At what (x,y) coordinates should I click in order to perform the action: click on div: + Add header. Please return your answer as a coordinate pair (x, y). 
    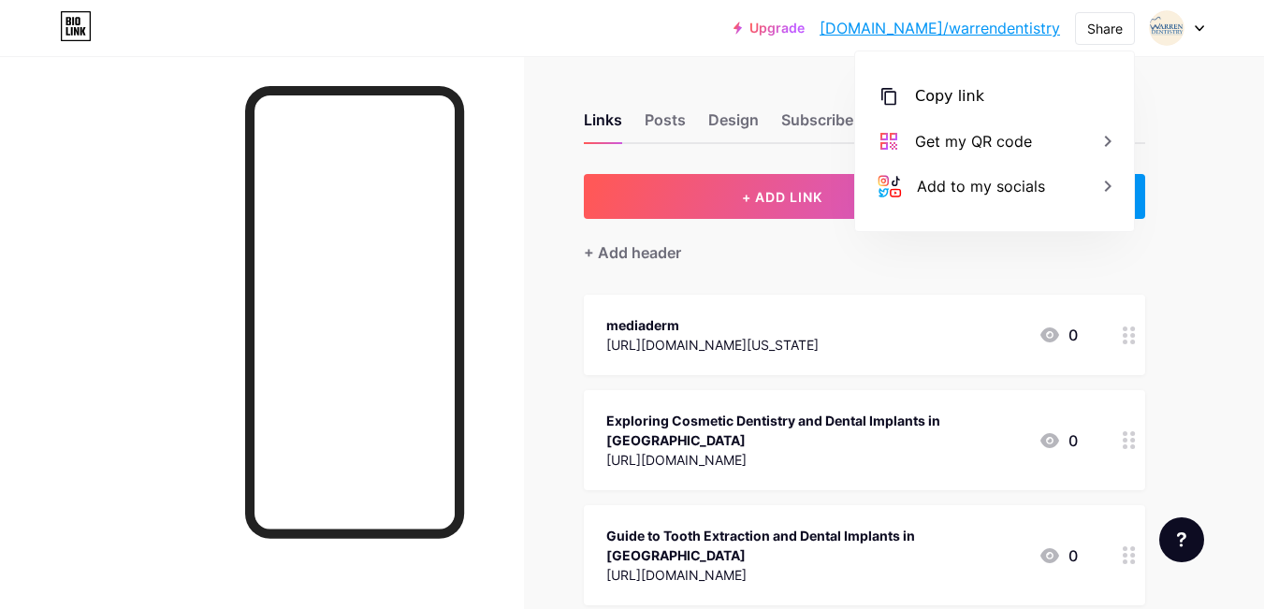
    Looking at the image, I should click on (632, 253).